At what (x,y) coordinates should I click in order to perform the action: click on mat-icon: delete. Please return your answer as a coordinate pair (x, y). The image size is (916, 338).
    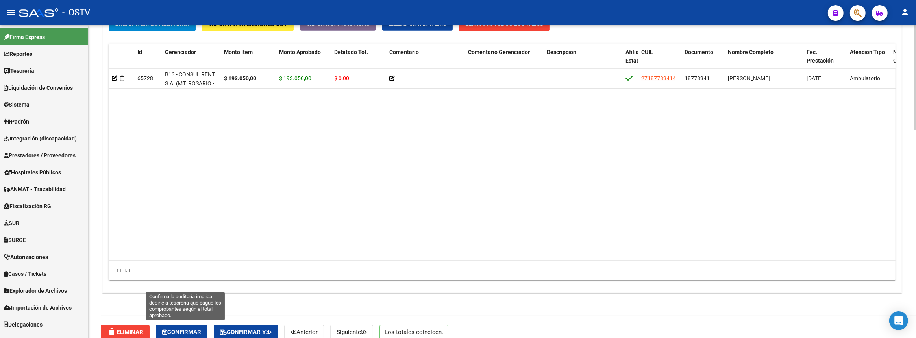
    Looking at the image, I should click on (112, 332).